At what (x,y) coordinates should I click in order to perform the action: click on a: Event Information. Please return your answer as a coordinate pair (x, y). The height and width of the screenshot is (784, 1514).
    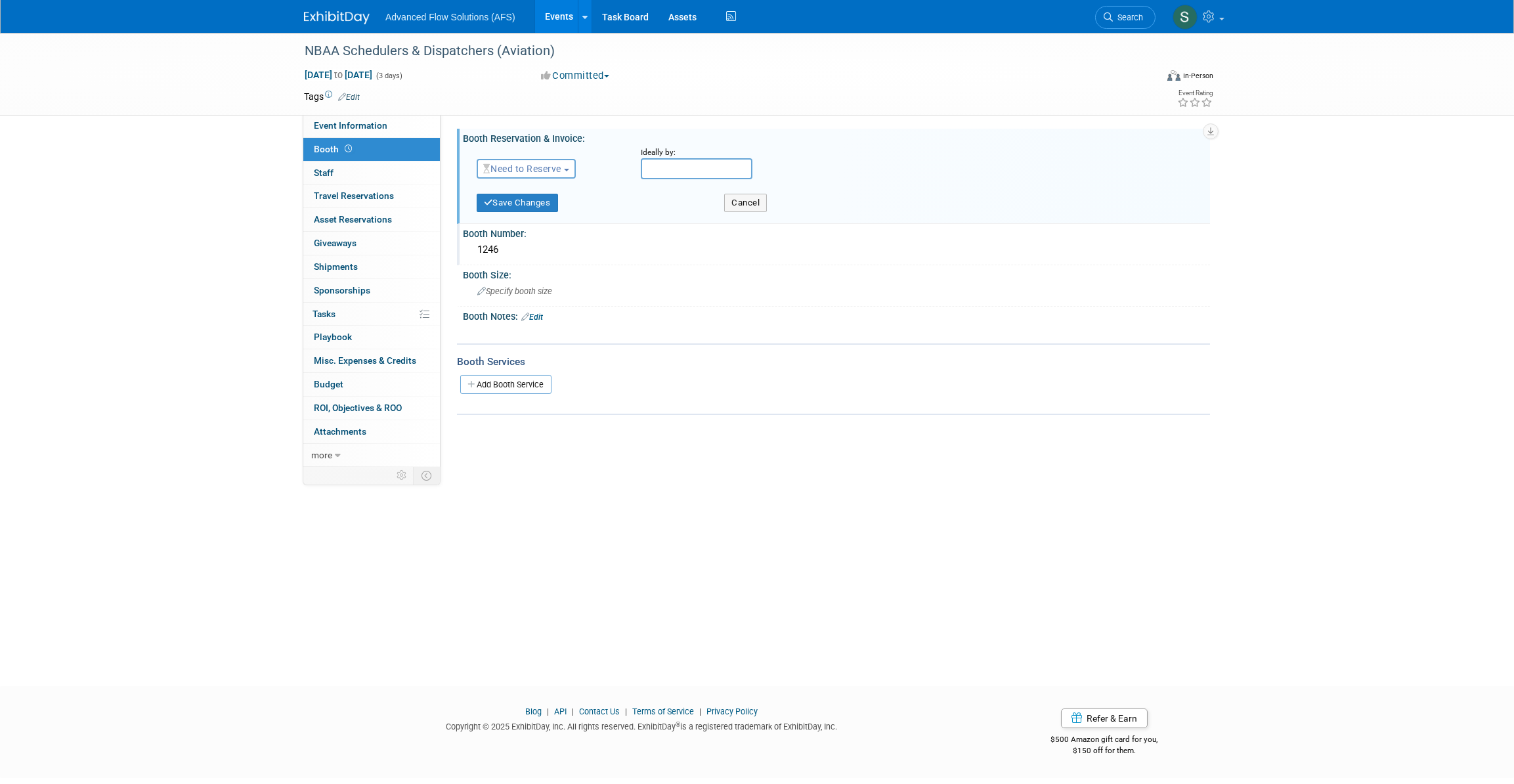
    Looking at the image, I should click on (371, 125).